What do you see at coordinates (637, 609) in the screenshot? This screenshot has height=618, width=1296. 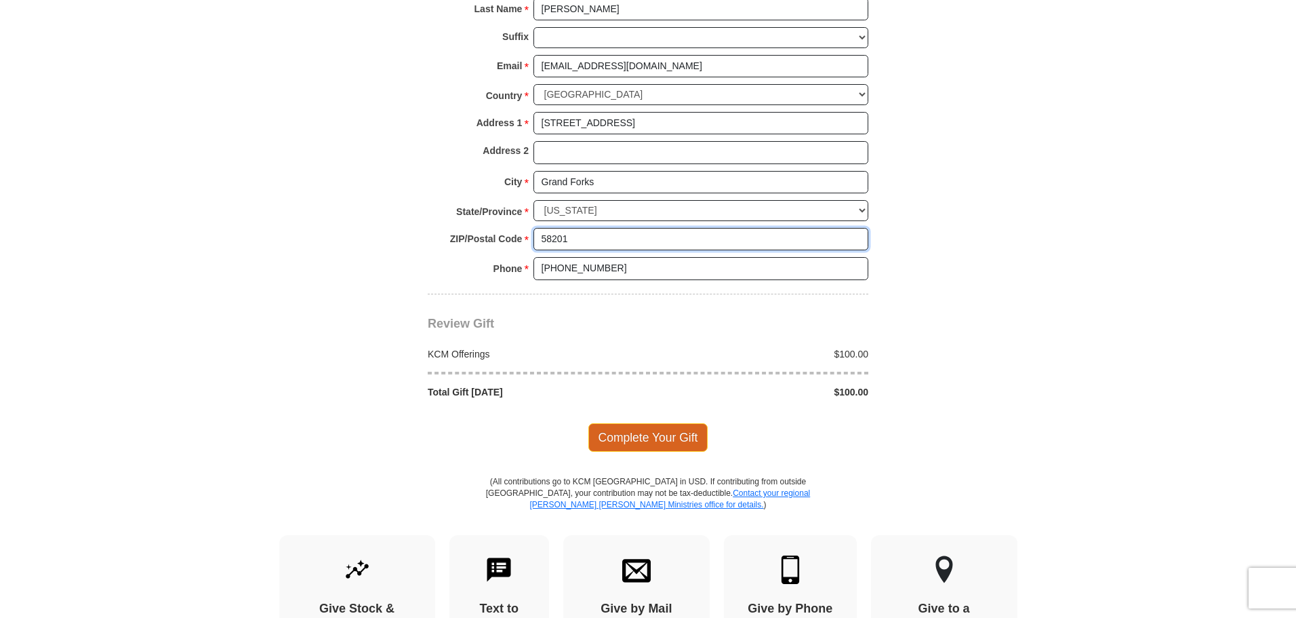 I see `h4: Give by Mail` at bounding box center [637, 609].